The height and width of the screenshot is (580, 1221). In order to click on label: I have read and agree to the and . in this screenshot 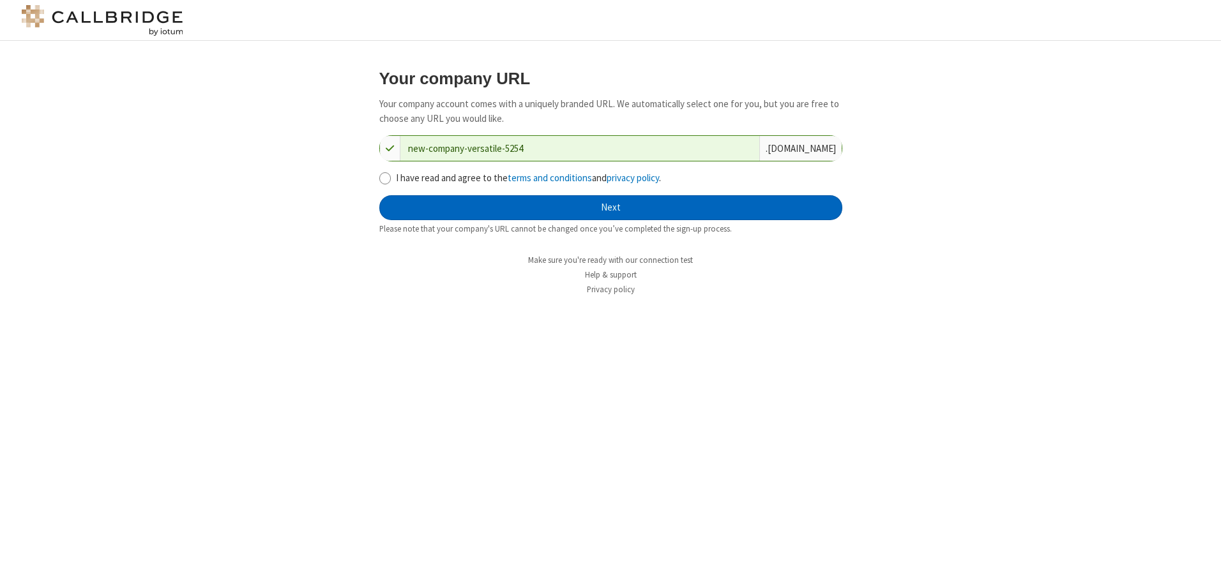, I will do `click(619, 178)`.